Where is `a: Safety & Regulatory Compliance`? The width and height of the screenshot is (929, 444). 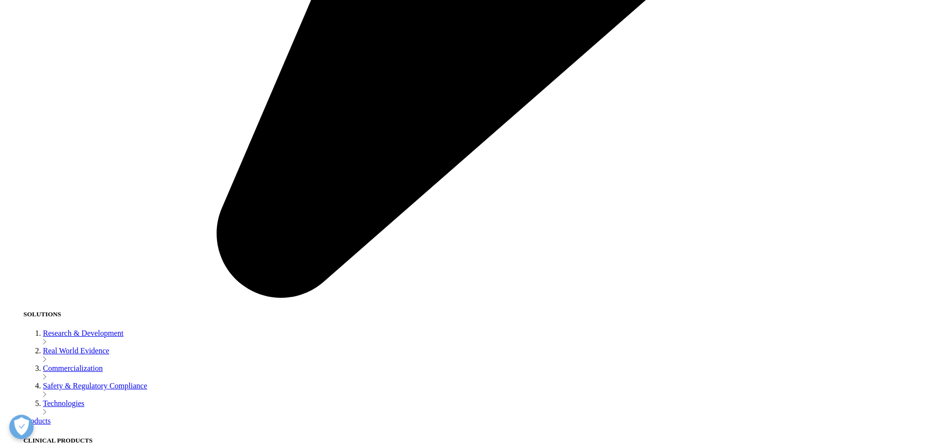 a: Safety & Regulatory Compliance is located at coordinates (95, 386).